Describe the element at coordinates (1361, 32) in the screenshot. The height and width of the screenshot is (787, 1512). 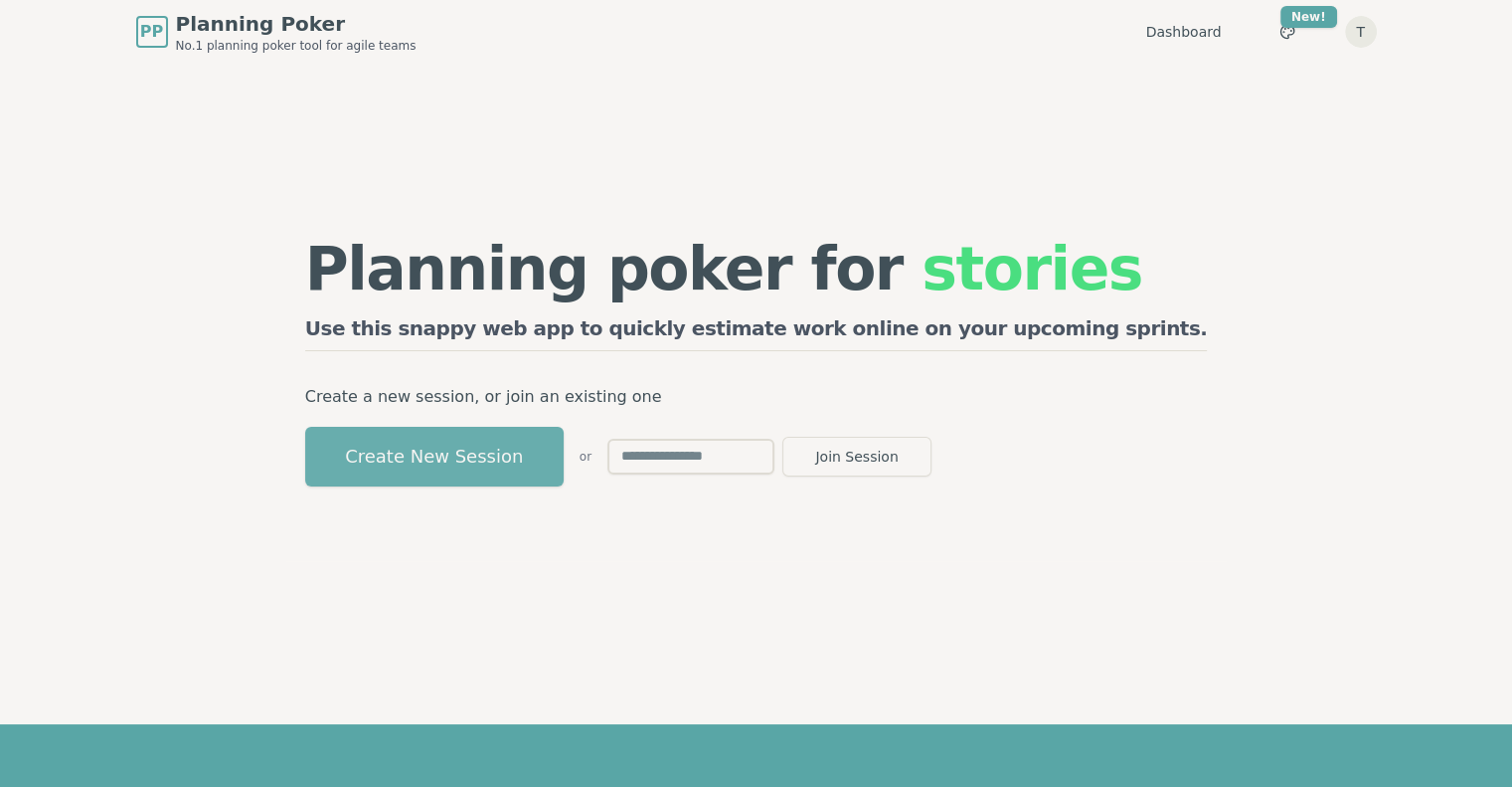
I see `span: T` at that location.